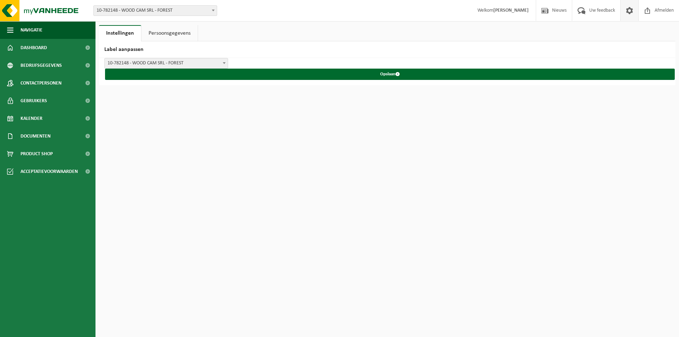 The height and width of the screenshot is (337, 679). I want to click on a: Persoonsgegevens, so click(169, 33).